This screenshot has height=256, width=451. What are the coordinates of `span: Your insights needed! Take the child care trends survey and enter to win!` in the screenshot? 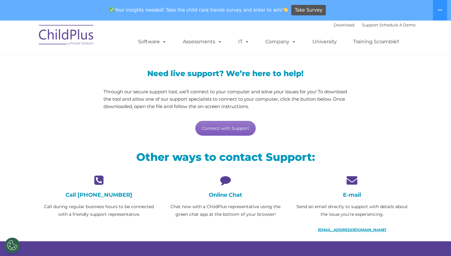 It's located at (199, 10).